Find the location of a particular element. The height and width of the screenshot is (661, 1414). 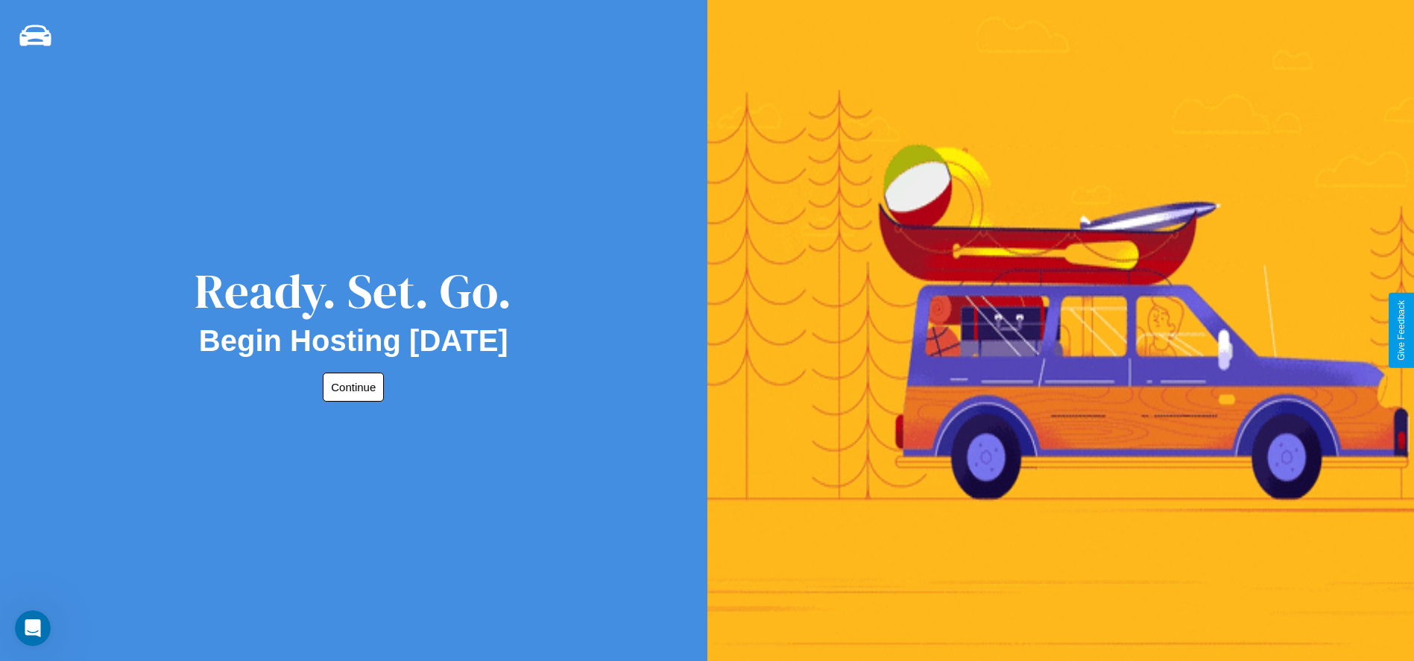

div: Give Feedback is located at coordinates (1402, 330).